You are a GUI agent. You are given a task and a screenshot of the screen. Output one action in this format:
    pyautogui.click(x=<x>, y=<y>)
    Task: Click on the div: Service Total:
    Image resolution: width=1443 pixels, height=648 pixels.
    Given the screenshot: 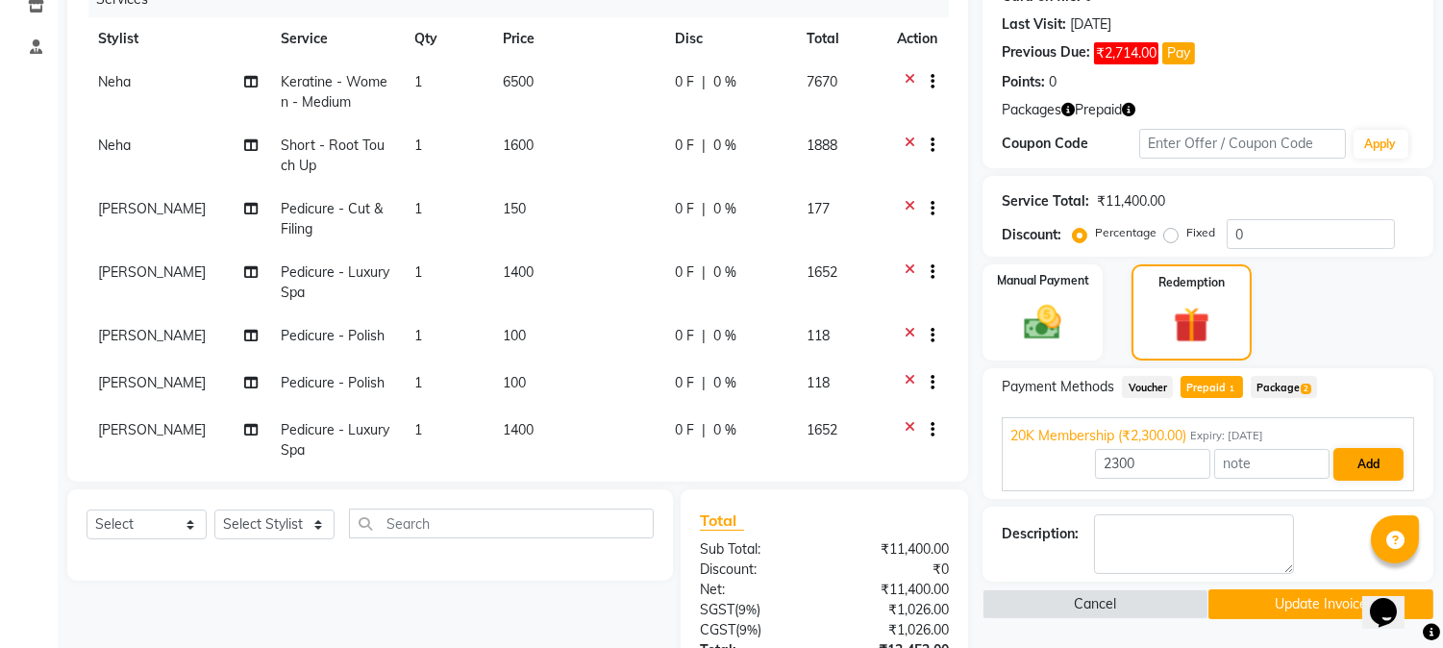 What is the action you would take?
    pyautogui.click(x=1045, y=201)
    